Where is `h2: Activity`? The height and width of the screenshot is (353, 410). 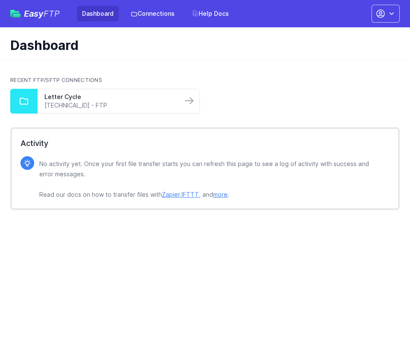
h2: Activity is located at coordinates (205, 144).